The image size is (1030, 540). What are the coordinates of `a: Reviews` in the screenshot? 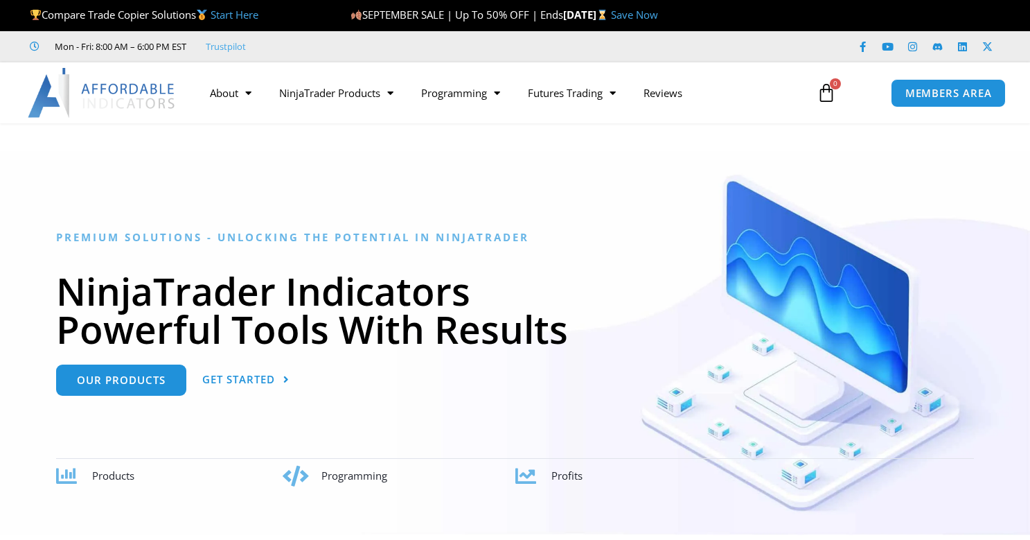 It's located at (663, 93).